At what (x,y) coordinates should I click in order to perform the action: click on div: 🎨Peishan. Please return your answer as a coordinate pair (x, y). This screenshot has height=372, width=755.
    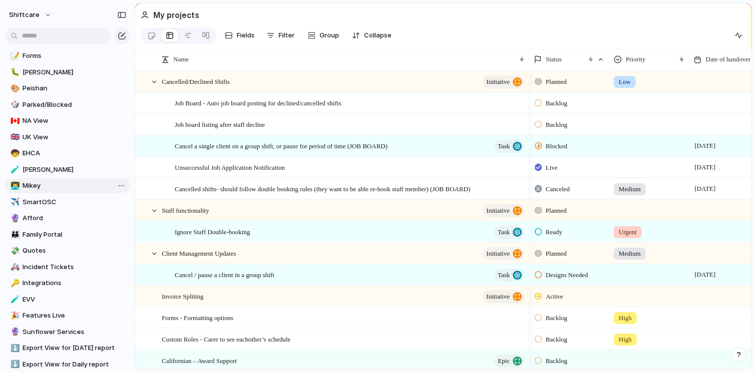
    Looking at the image, I should click on (67, 88).